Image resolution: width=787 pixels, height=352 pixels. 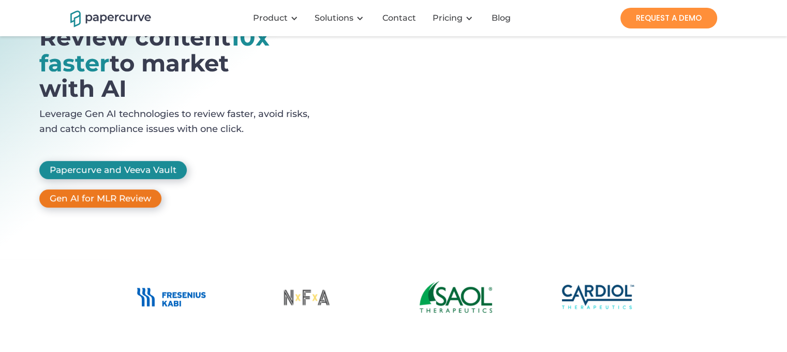 What do you see at coordinates (400, 18) in the screenshot?
I see `a: Contact` at bounding box center [400, 18].